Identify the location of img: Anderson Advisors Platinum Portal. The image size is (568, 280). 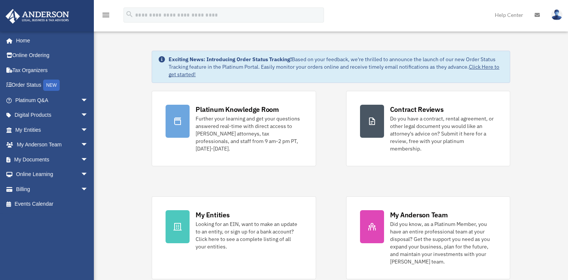
(37, 16).